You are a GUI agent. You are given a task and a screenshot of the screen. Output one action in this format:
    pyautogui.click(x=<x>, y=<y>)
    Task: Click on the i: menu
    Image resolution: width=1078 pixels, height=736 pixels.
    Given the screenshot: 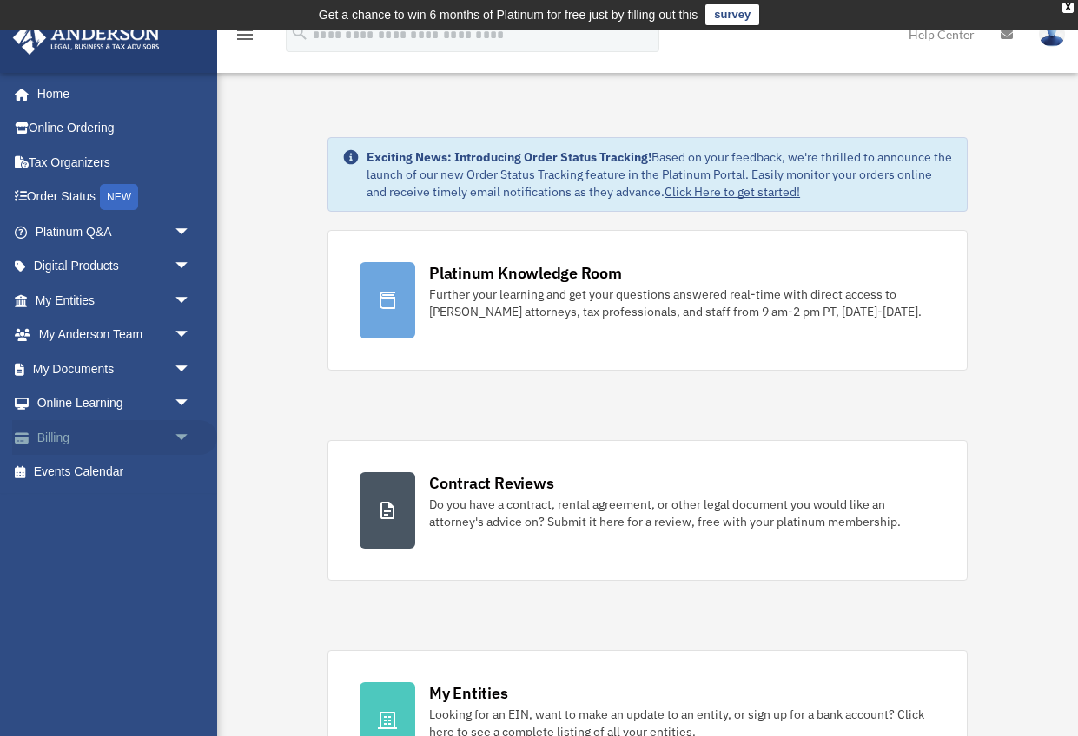 What is the action you would take?
    pyautogui.click(x=245, y=35)
    